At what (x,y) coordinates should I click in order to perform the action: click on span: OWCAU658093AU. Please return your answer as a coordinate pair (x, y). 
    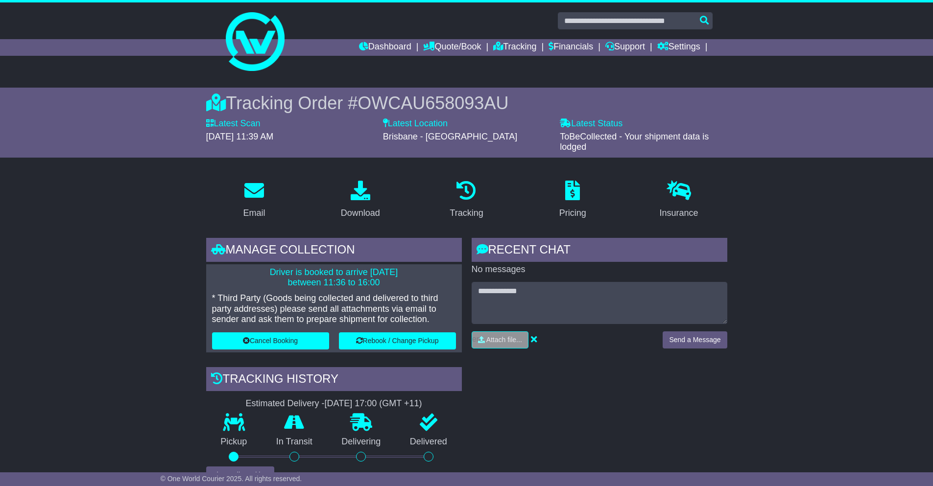
    Looking at the image, I should click on (433, 103).